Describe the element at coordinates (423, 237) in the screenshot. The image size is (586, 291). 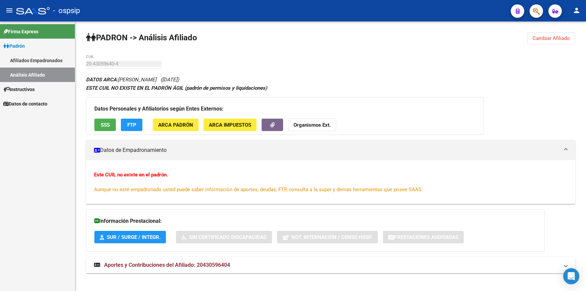
I see `button: Prestaciones Auditadas` at that location.